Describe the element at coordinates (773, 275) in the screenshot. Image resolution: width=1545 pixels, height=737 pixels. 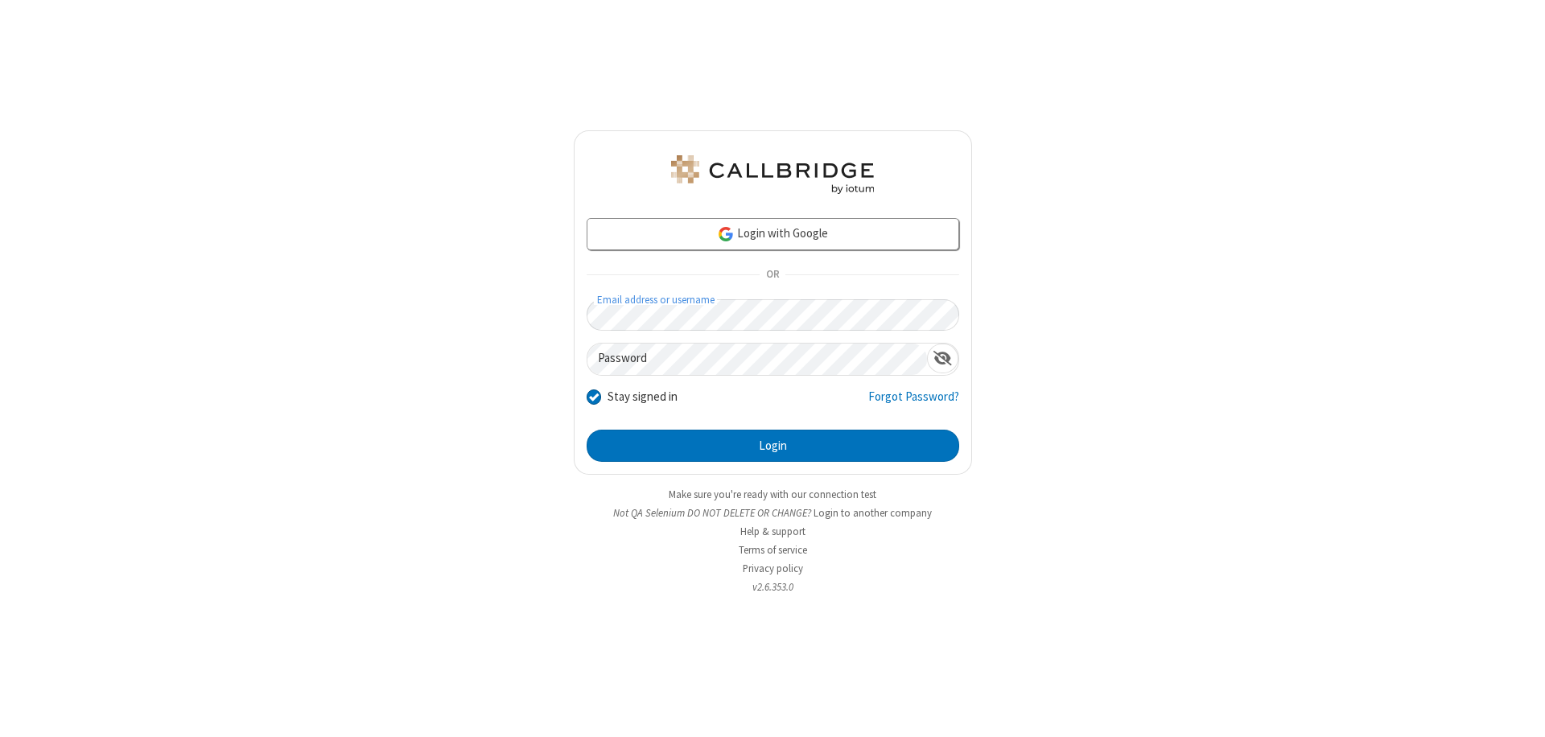
I see `span: OR` at that location.